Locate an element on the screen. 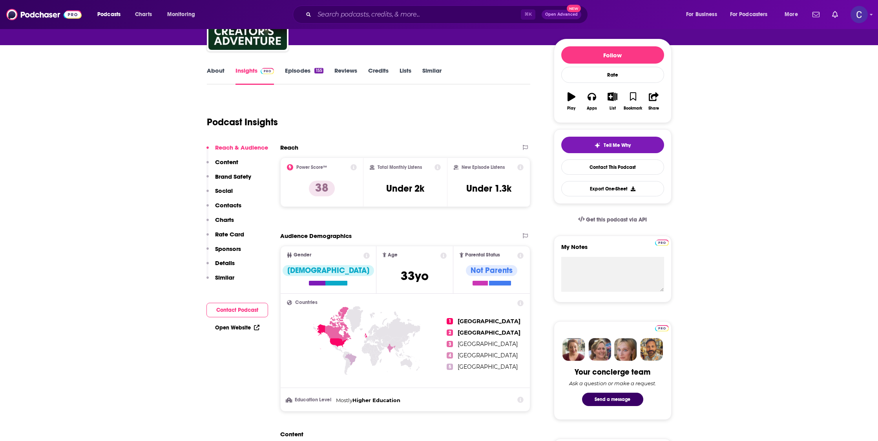  h2: Total Monthly Listens is located at coordinates (399, 167).